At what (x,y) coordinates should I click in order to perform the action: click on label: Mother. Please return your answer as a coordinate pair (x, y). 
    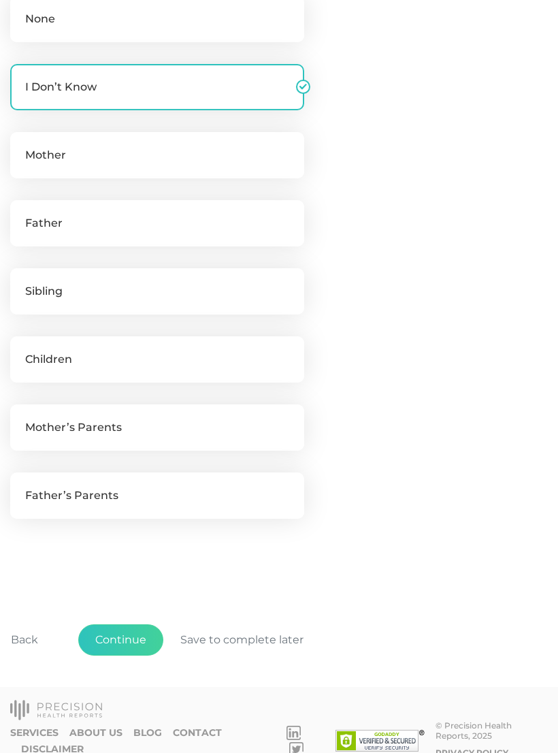
    Looking at the image, I should click on (157, 155).